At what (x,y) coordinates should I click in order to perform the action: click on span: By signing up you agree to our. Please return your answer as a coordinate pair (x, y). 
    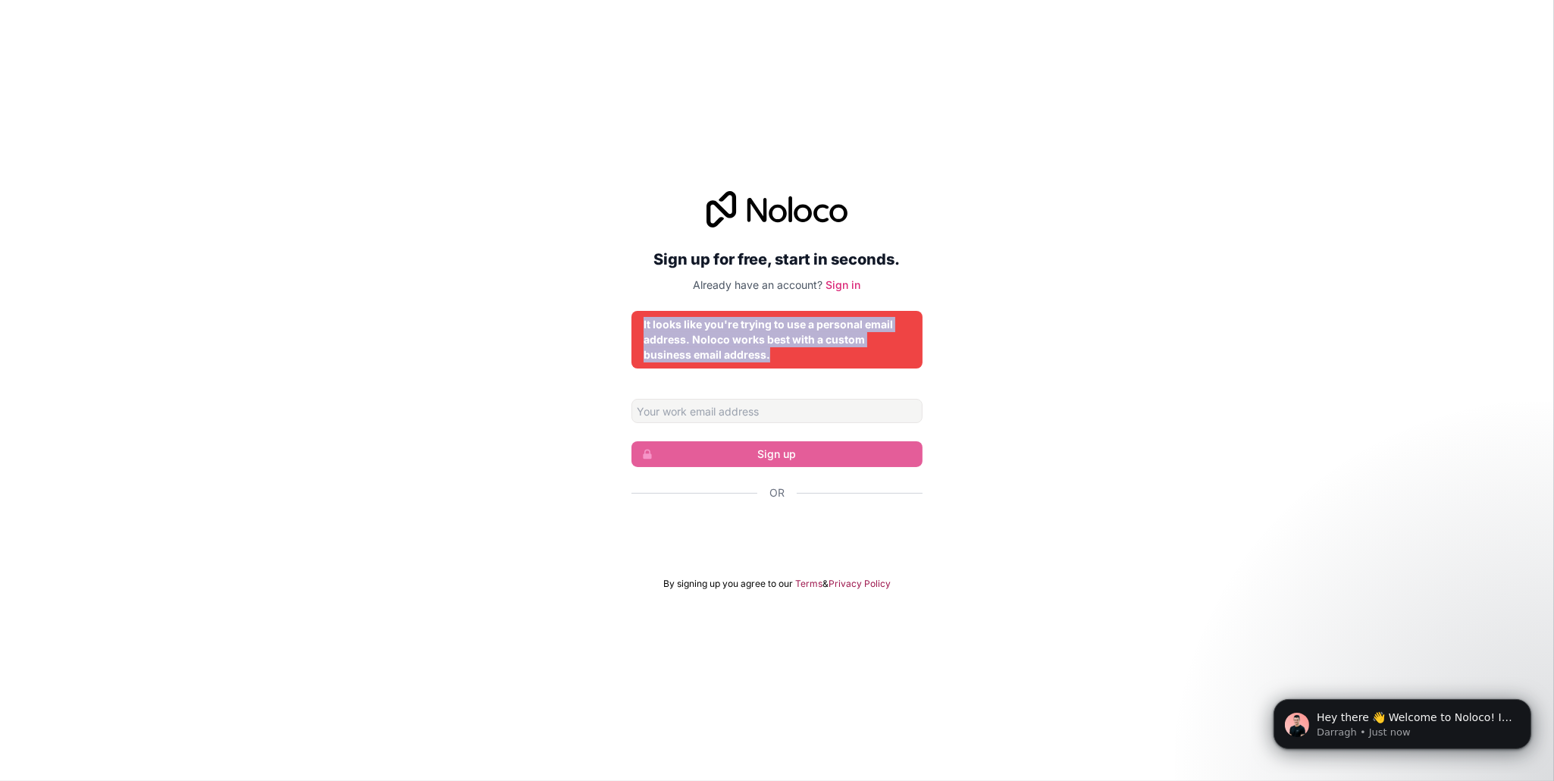
    Looking at the image, I should click on (728, 584).